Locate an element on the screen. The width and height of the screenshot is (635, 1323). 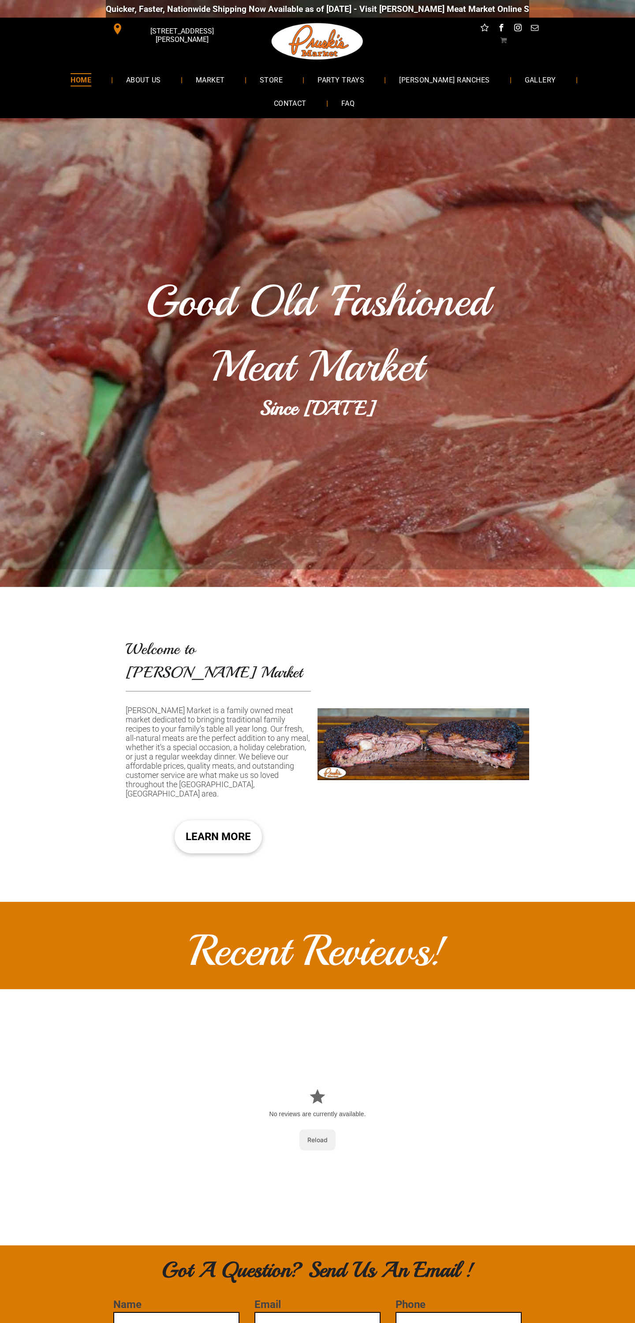
span: LEARN MORE is located at coordinates (218, 837).